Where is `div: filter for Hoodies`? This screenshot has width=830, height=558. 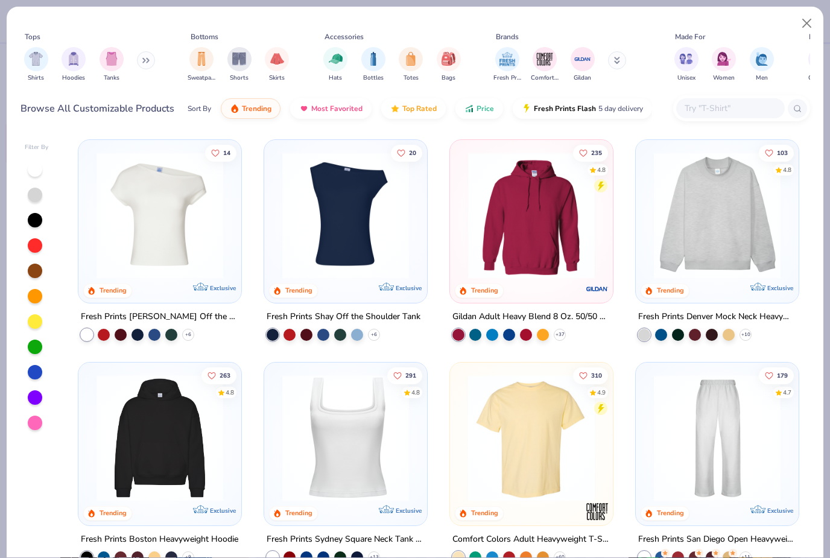 div: filter for Hoodies is located at coordinates (74, 65).